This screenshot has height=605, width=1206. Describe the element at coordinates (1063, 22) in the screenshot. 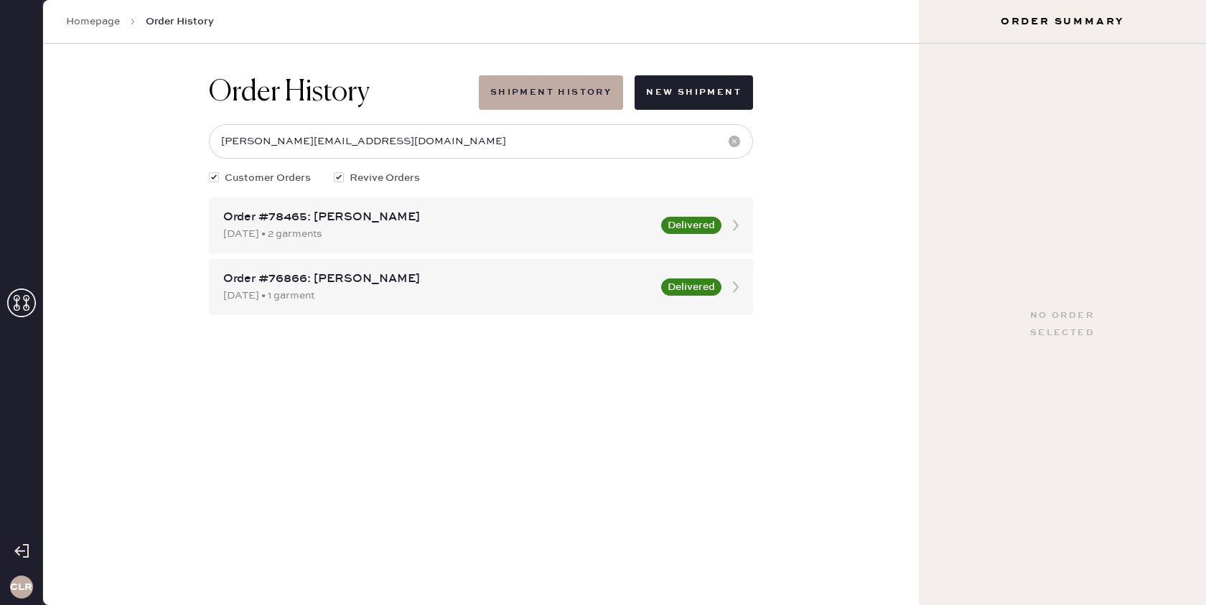

I see `h3: Order Summary` at that location.